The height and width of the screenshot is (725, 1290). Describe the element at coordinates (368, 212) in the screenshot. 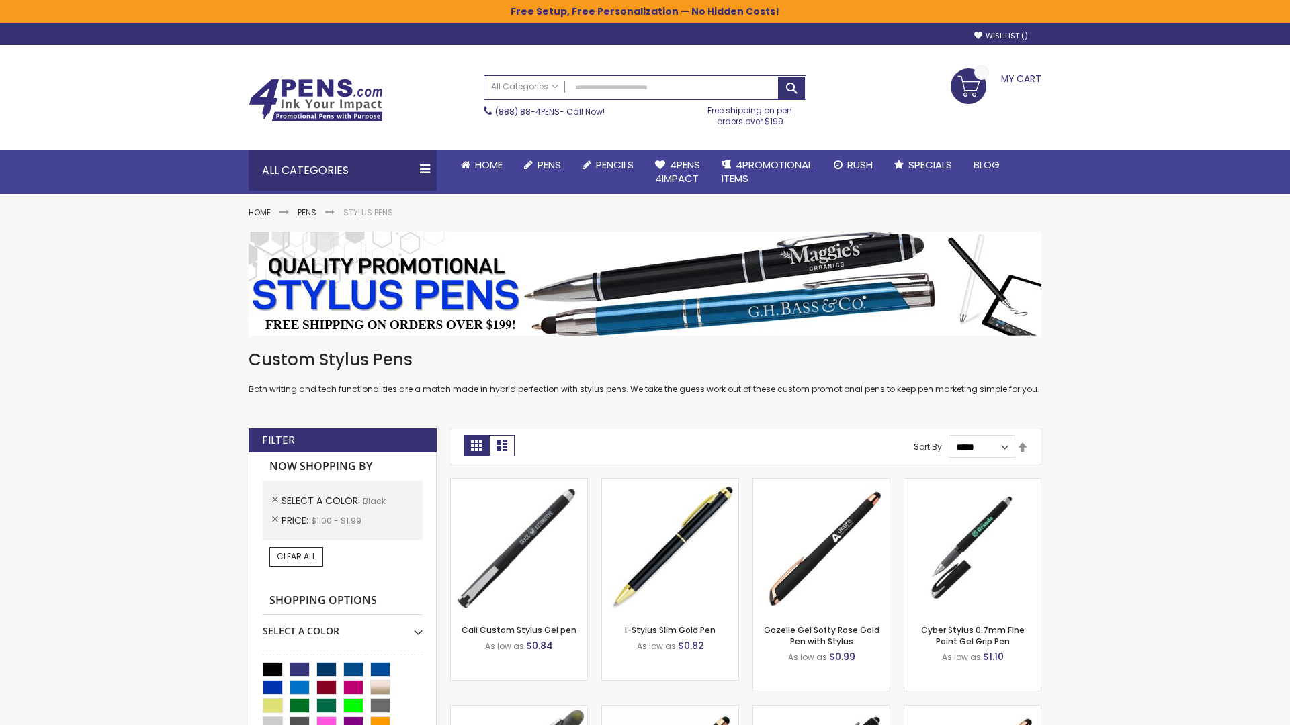

I see `strong: Stylus Pens` at that location.